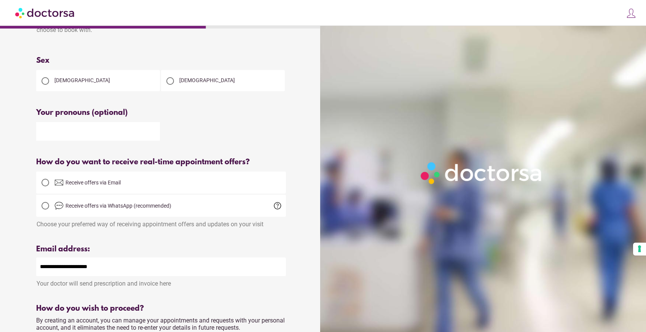 The image size is (646, 332). What do you see at coordinates (639, 249) in the screenshot?
I see `button: Your consent preferences for tracking technologies` at bounding box center [639, 249].